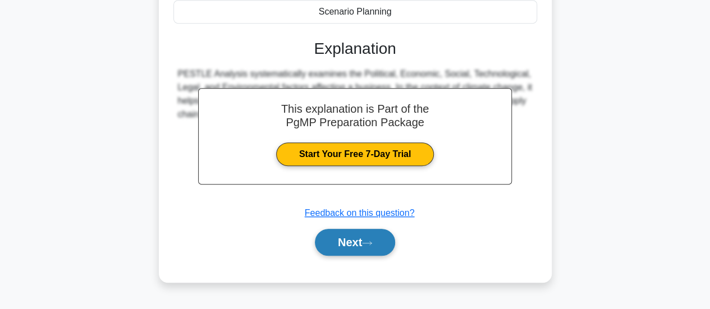 This screenshot has width=710, height=309. What do you see at coordinates (355, 154) in the screenshot?
I see `a: Start Your Free 7-Day Trial` at bounding box center [355, 154].